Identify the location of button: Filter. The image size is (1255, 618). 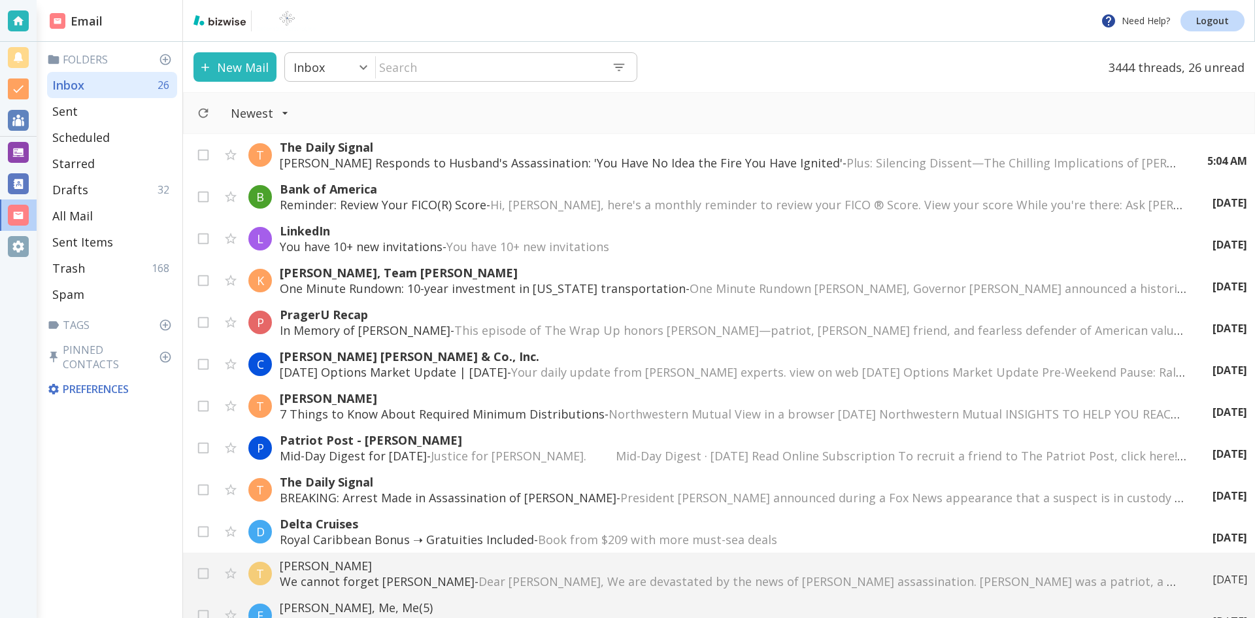
(260, 113).